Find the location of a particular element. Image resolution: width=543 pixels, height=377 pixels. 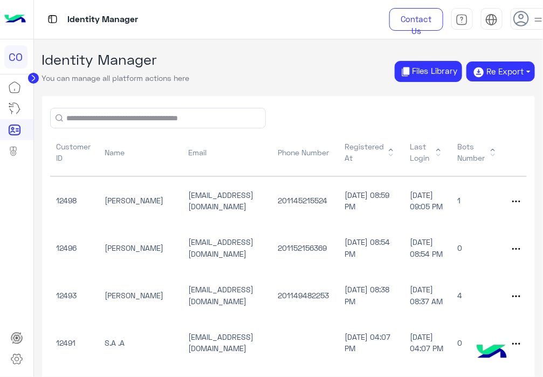

button: Search is located at coordinates (59, 118).